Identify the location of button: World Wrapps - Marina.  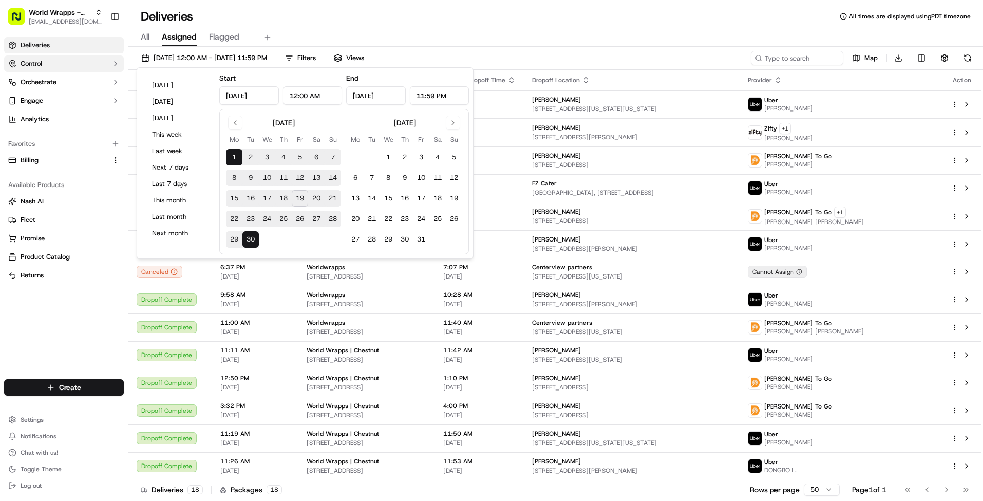
(60, 12).